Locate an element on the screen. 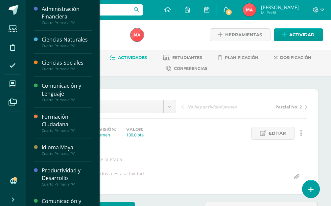 The image size is (331, 206). a: Planificación is located at coordinates (238, 58).